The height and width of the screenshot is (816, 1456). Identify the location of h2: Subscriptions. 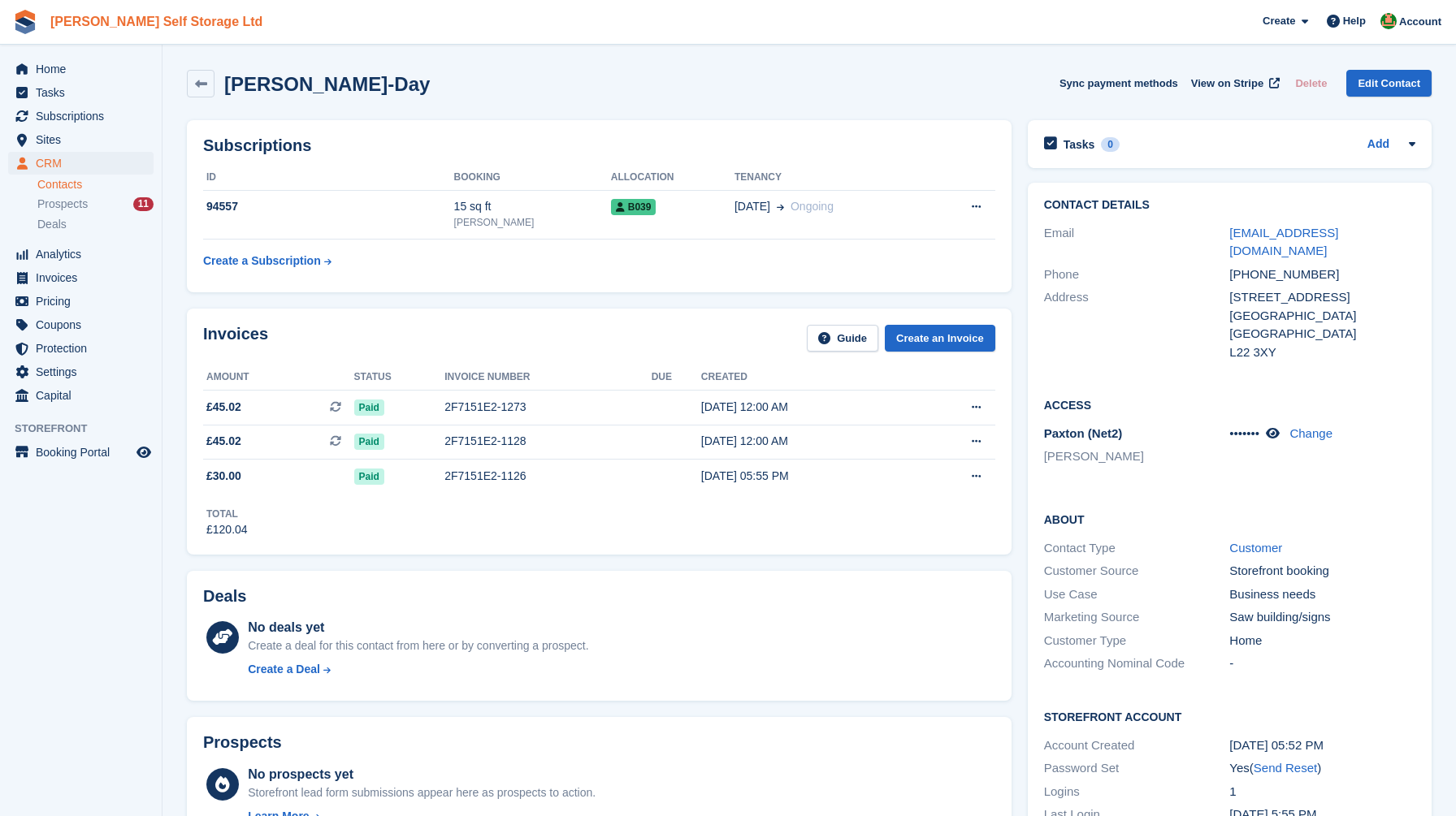
(598, 145).